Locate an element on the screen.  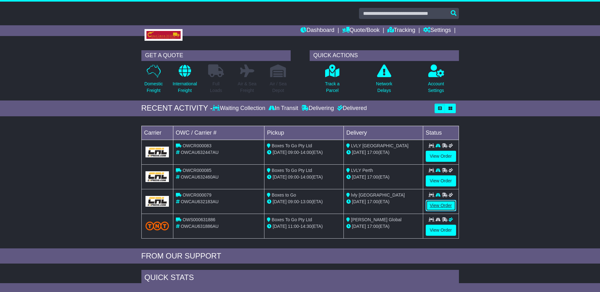
span: 11:00 is located at coordinates (293, 226).